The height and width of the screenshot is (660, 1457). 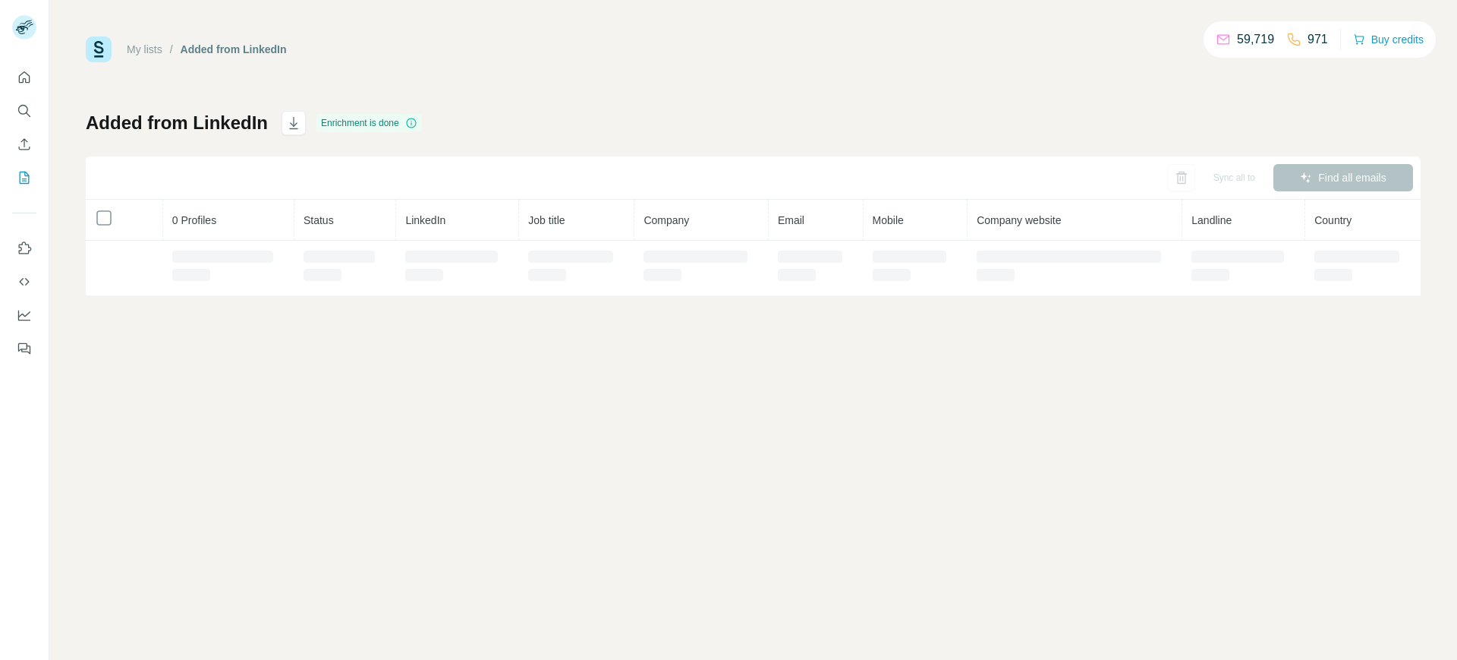 What do you see at coordinates (177, 123) in the screenshot?
I see `h1: Added from LinkedIn` at bounding box center [177, 123].